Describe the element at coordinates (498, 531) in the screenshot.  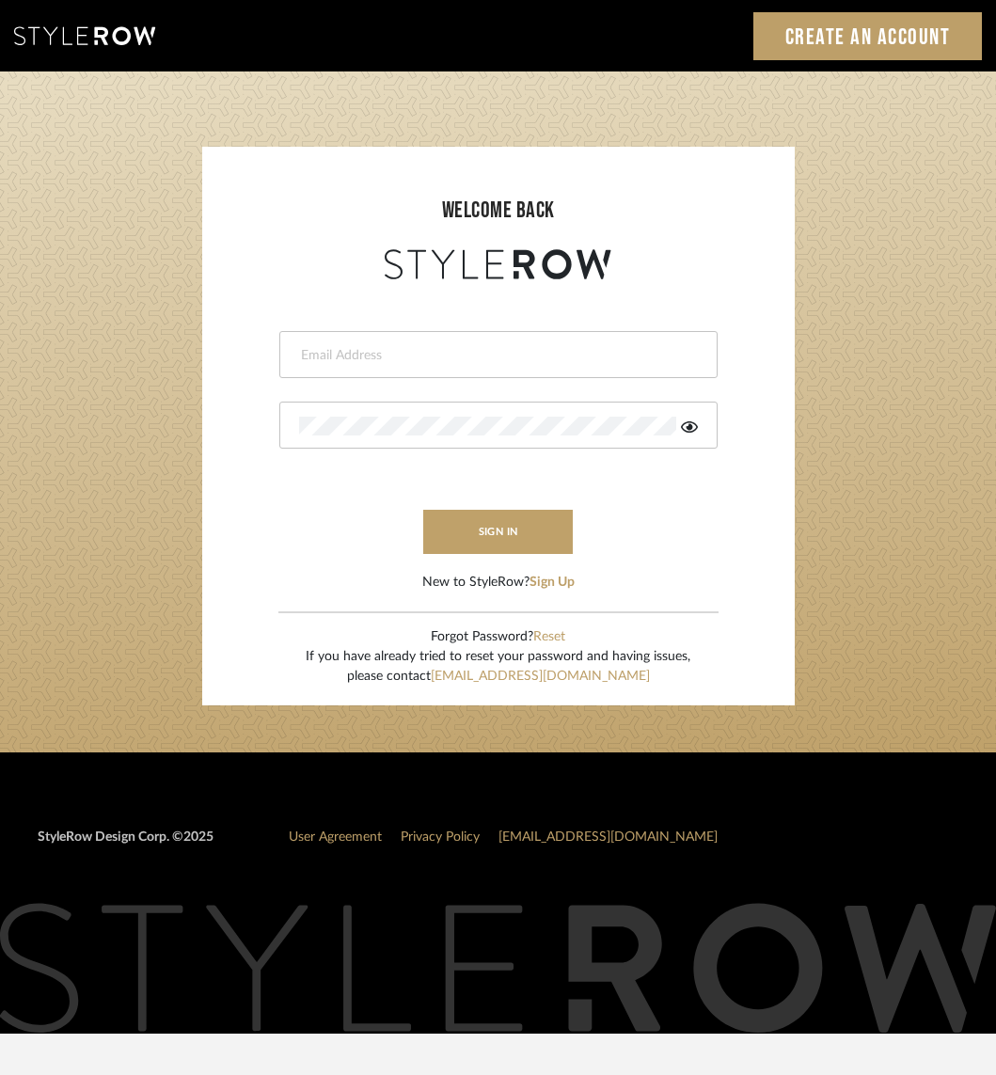
I see `button: sign in` at that location.